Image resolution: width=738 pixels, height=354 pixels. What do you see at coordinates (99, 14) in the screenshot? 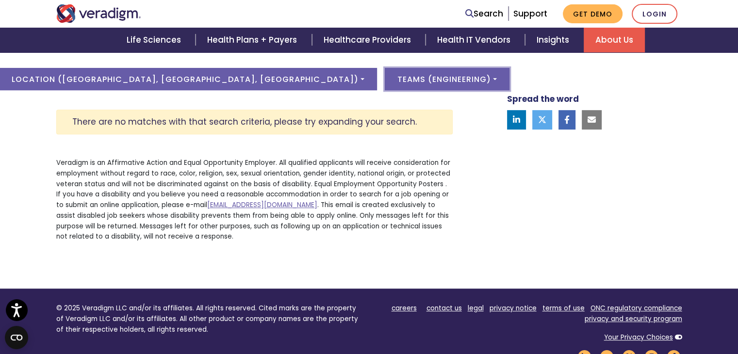
I see `img: Veradigm logo` at bounding box center [99, 14].